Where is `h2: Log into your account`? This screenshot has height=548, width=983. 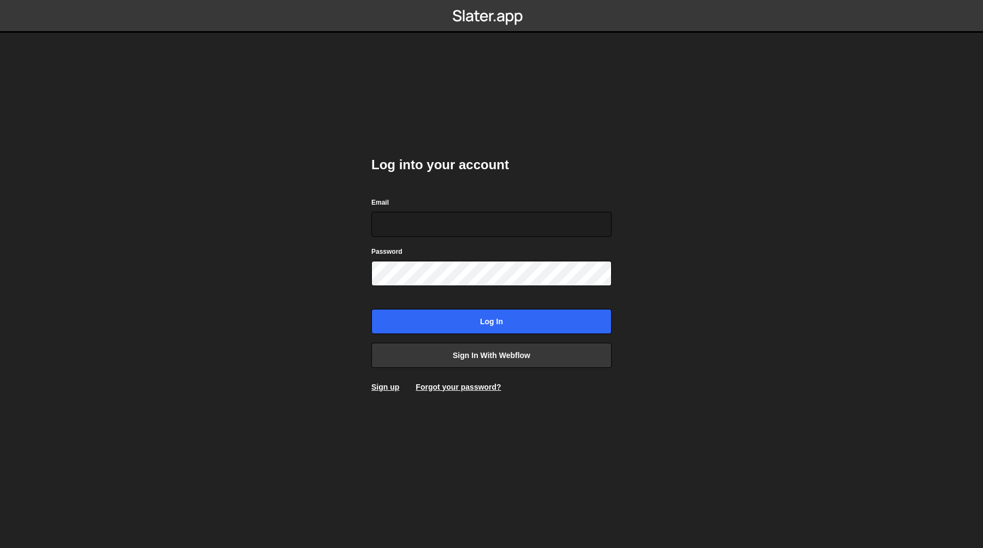 h2: Log into your account is located at coordinates (492, 165).